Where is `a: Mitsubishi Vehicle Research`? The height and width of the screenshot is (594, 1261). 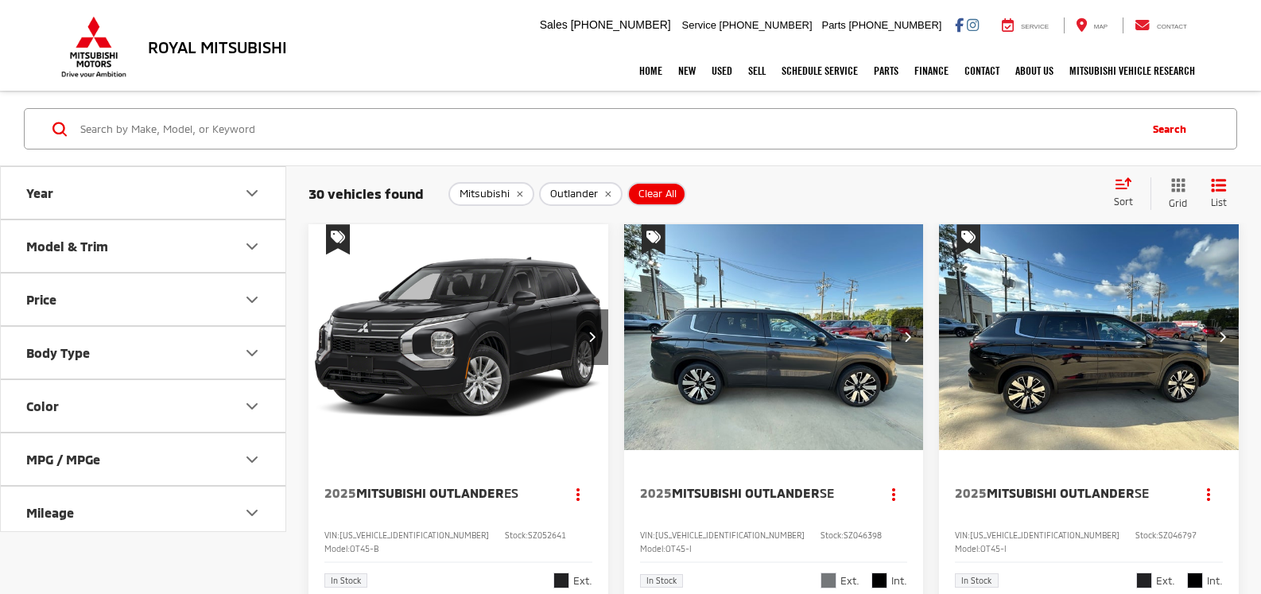
a: Mitsubishi Vehicle Research is located at coordinates (1133, 71).